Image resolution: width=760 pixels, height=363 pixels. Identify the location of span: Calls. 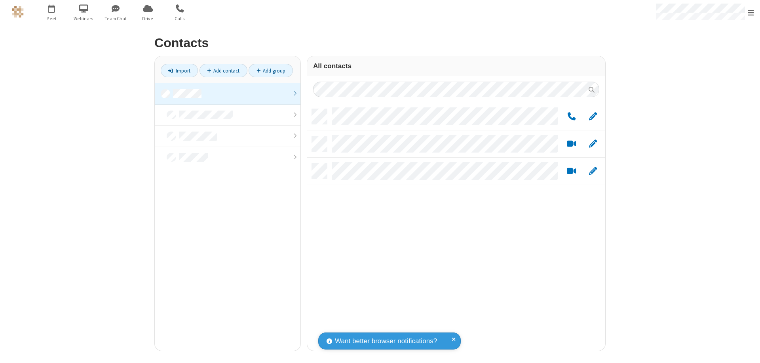
(180, 19).